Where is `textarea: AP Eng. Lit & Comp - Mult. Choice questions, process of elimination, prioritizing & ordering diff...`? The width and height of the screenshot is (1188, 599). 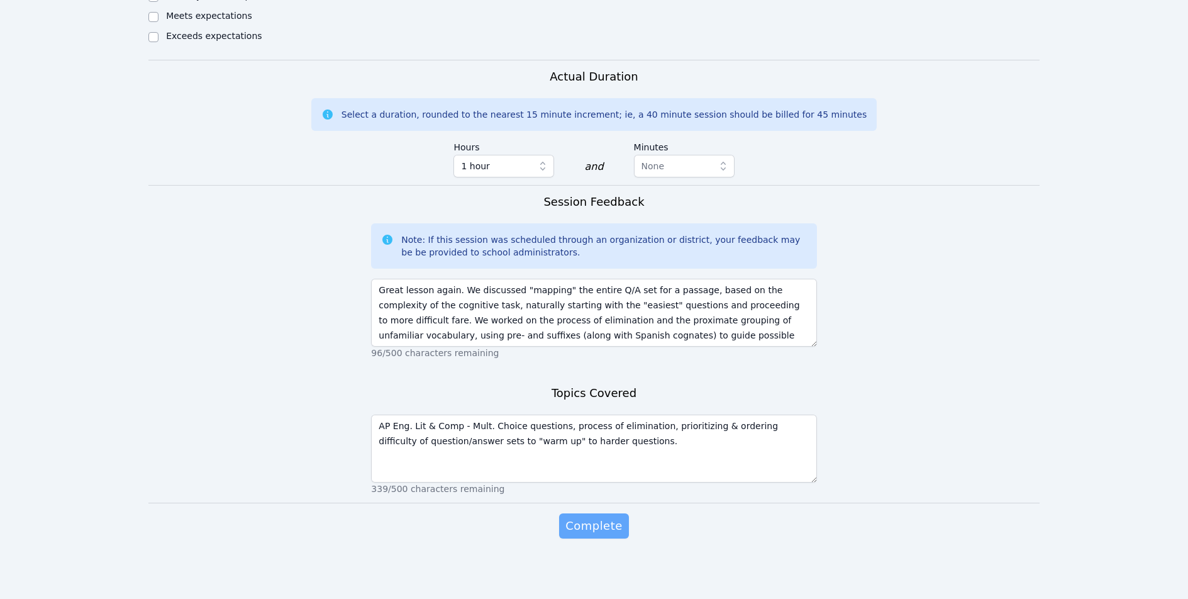
textarea: AP Eng. Lit & Comp - Mult. Choice questions, process of elimination, prioritizing & ordering diff... is located at coordinates (594, 448).